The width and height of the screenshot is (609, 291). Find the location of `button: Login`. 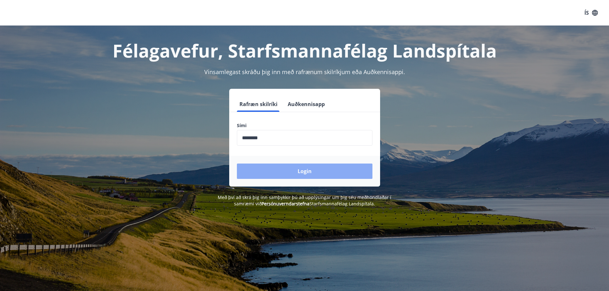

button: Login is located at coordinates (305, 171).